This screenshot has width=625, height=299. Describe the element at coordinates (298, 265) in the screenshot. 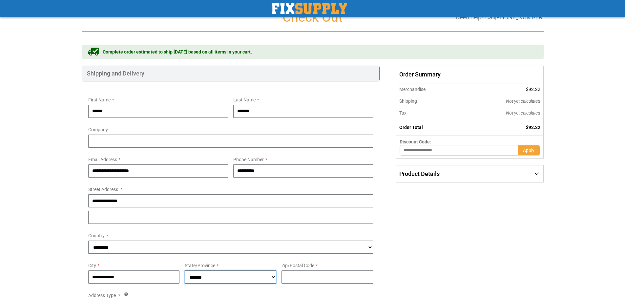

I see `span: Zip/Postal Code` at that location.